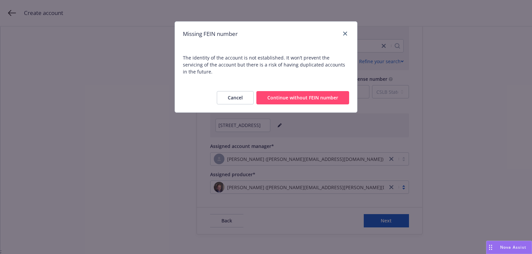 The height and width of the screenshot is (254, 532). I want to click on a: close, so click(345, 34).